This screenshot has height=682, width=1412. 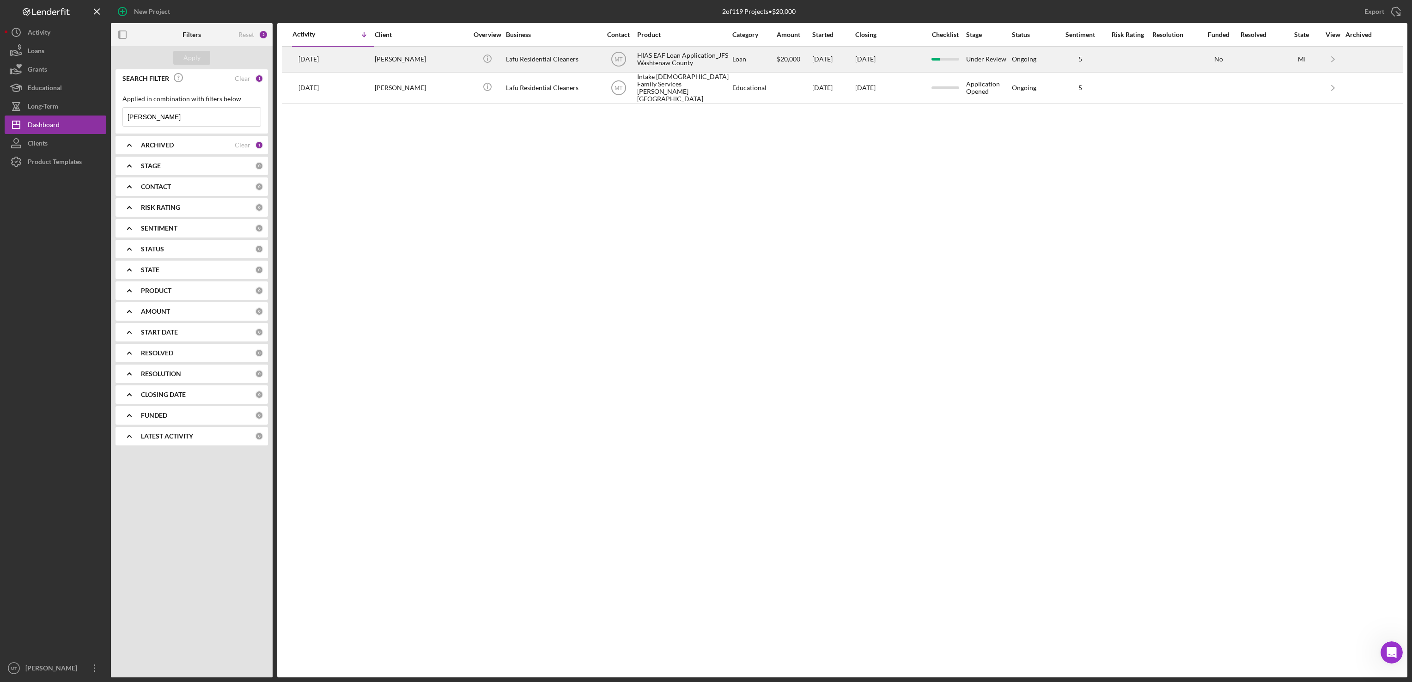 What do you see at coordinates (683, 35) in the screenshot?
I see `div: Product` at bounding box center [683, 35].